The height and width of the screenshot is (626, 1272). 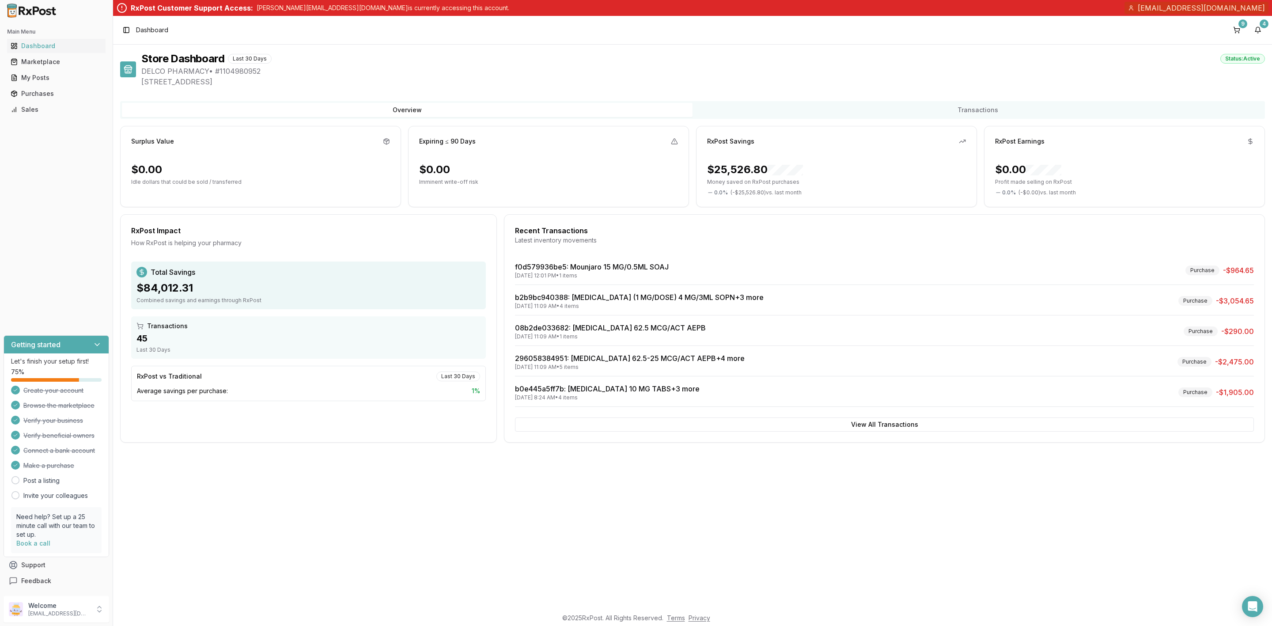 I want to click on div: Recent Transactions, so click(x=884, y=231).